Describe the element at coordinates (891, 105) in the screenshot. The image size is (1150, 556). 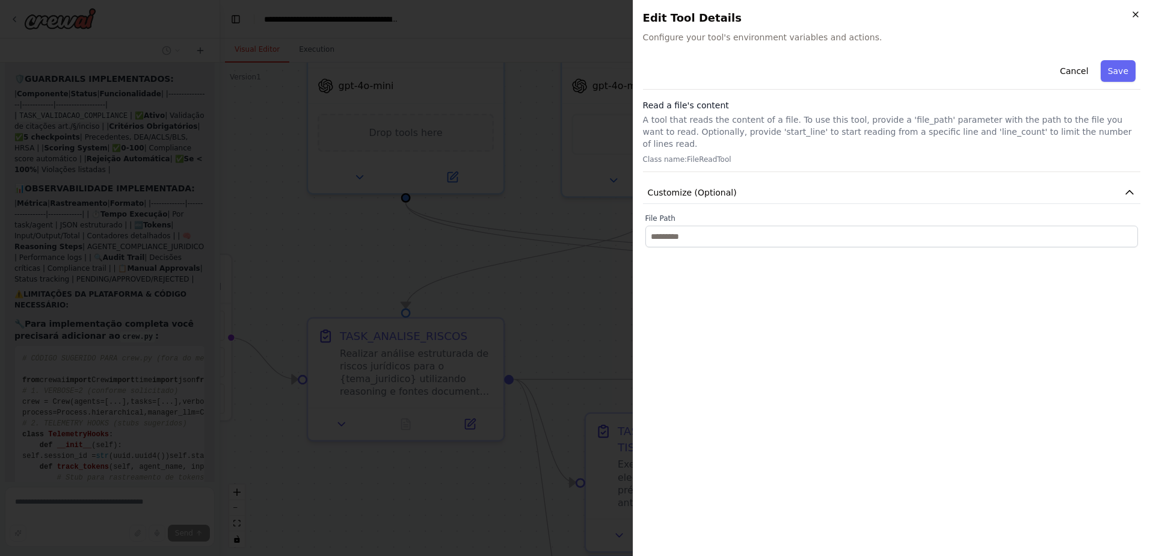
I see `h3: Read a file's content` at that location.